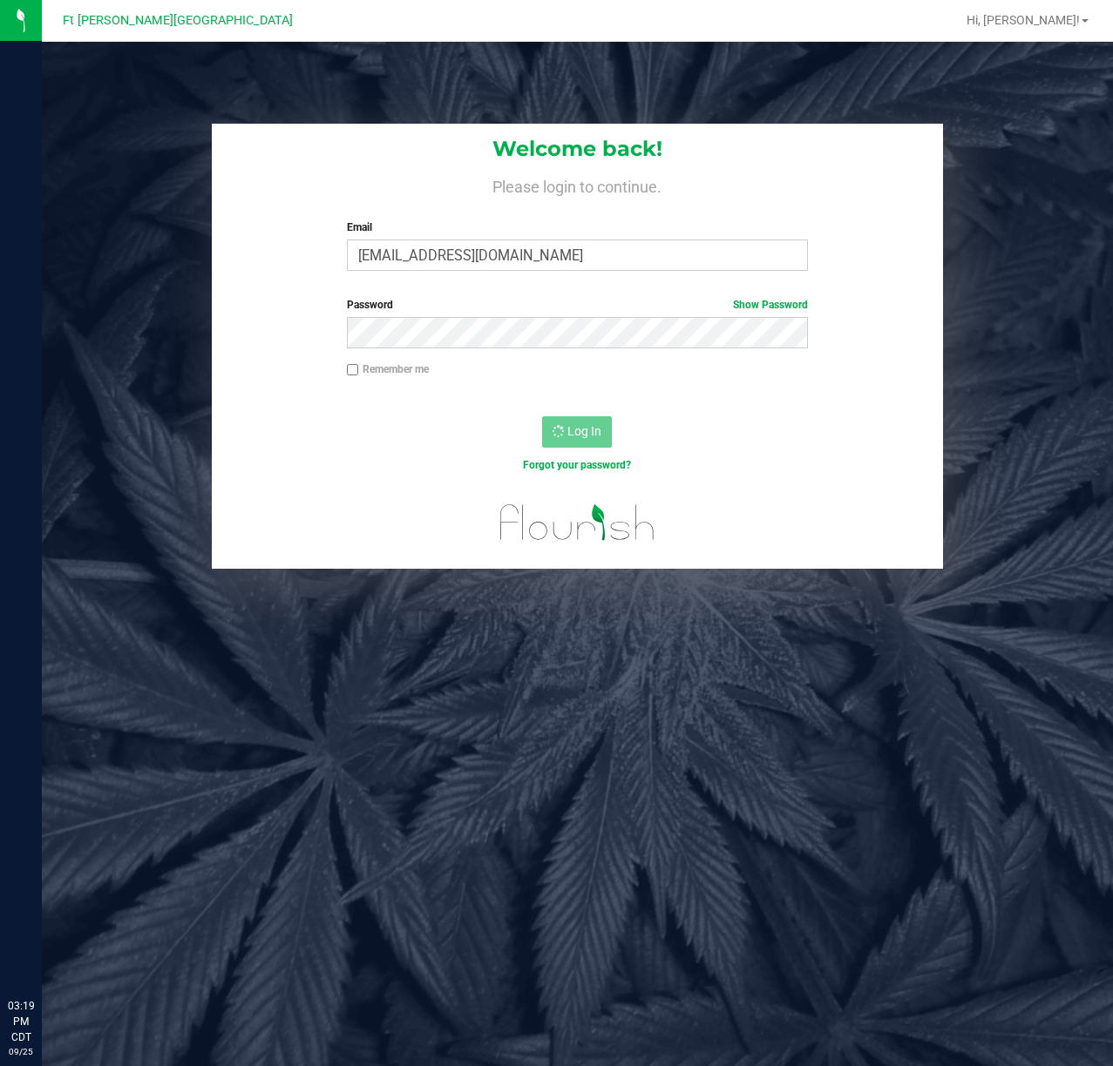 The image size is (1113, 1066). I want to click on h1: Welcome back!, so click(577, 149).